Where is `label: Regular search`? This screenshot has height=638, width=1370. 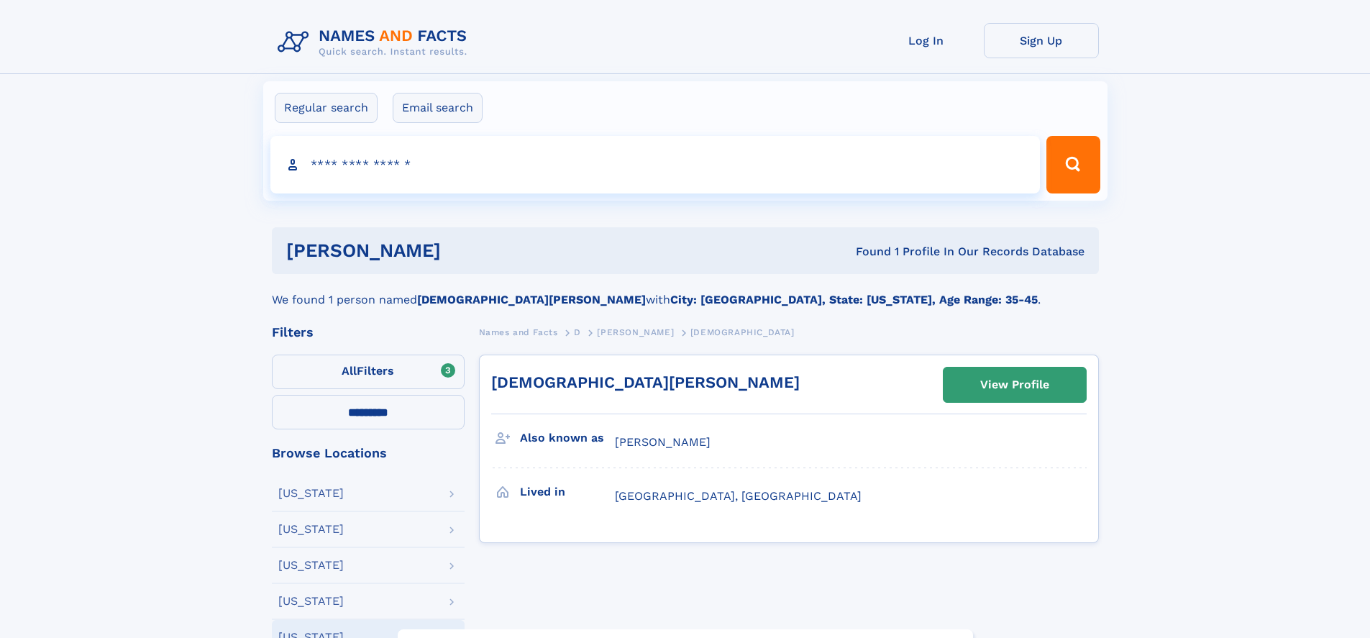 label: Regular search is located at coordinates (326, 108).